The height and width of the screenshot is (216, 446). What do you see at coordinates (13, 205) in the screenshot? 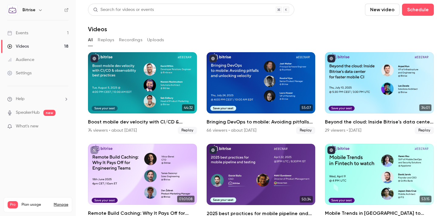
I see `span: Pro` at bounding box center [13, 205].